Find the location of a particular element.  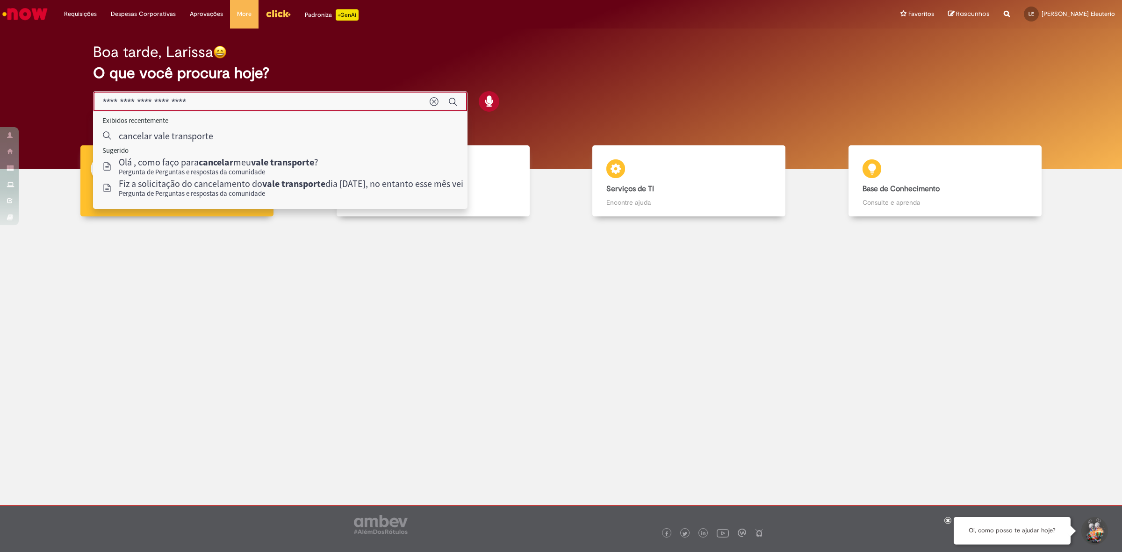

img: logo_footer_ambev_rotulo_gray.png is located at coordinates (380, 524).